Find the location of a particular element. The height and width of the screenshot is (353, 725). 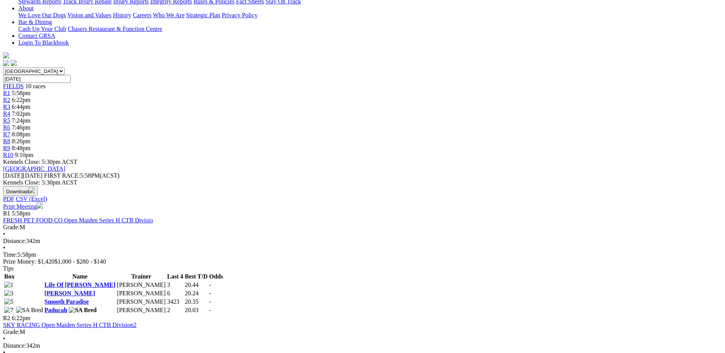

div: Prize Money: $1,420 is located at coordinates (362, 262).